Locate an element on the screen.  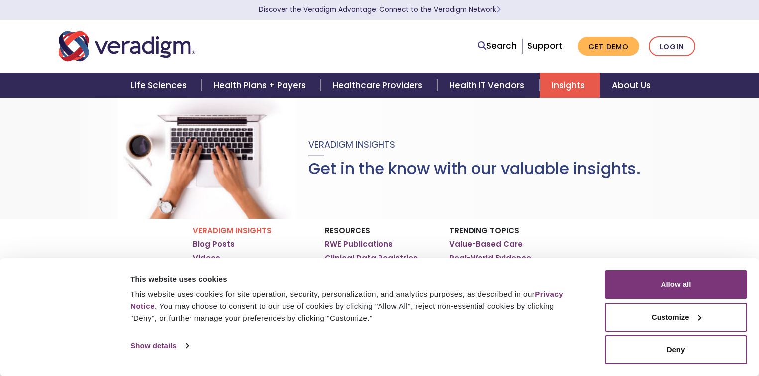
a: Show details is located at coordinates (159, 346).